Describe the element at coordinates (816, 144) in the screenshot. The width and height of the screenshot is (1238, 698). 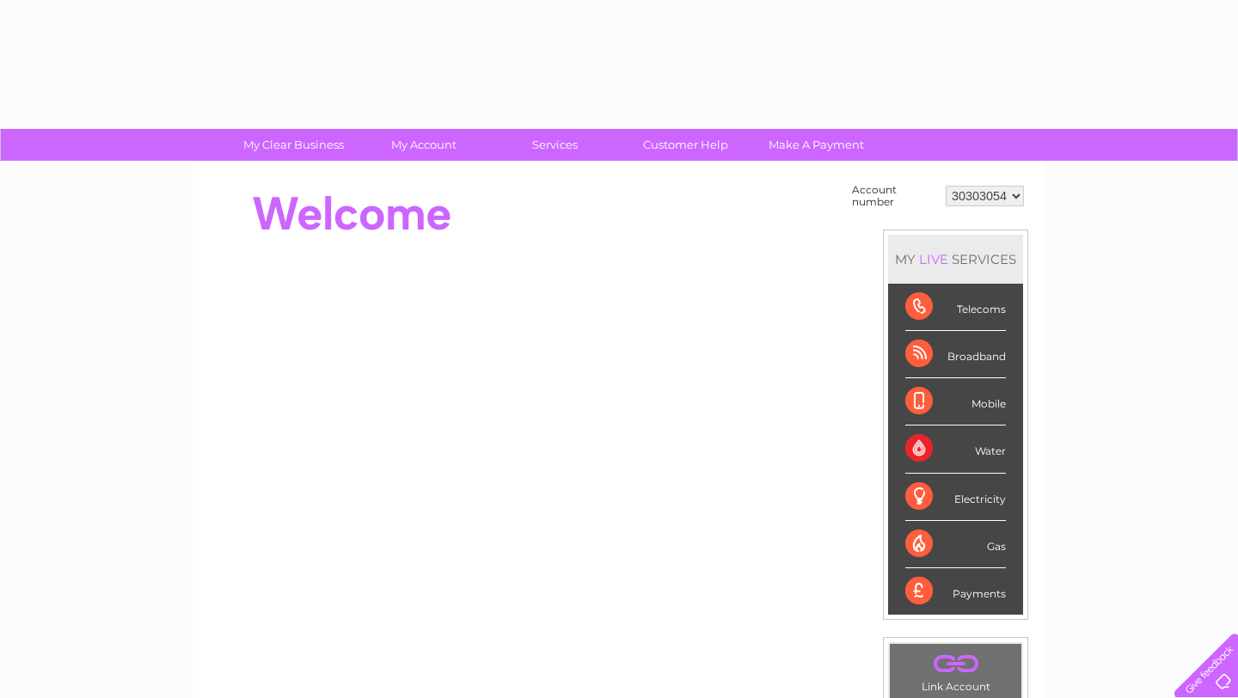
I see `a: Make A Payment` at that location.